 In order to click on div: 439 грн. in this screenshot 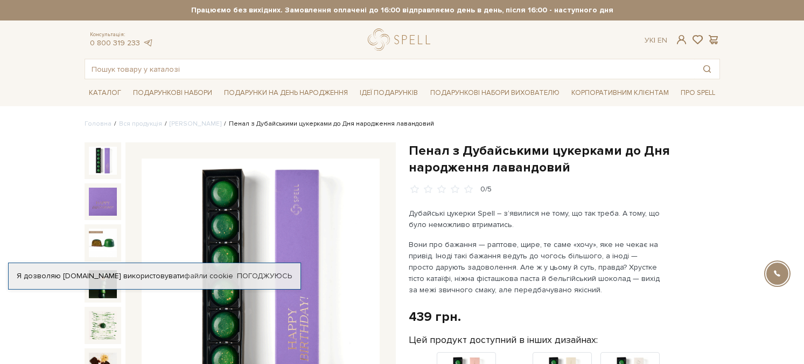, I will do `click(435, 316)`.